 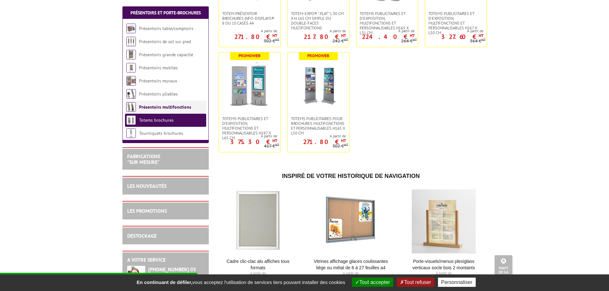 What do you see at coordinates (387, 23) in the screenshot?
I see `span: Totems publicitaires et d'exposition, multifonctions et personnalisables H165 X L31 CM` at bounding box center [387, 23].